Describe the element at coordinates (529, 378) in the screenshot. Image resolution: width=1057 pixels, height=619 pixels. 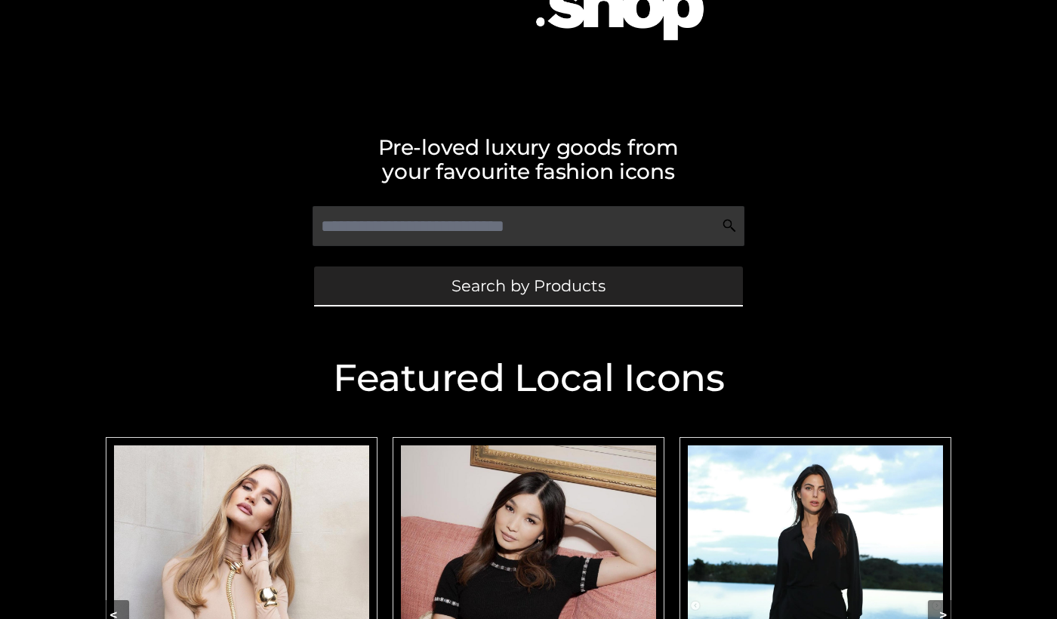
I see `h2: Featured Local Icons​` at that location.